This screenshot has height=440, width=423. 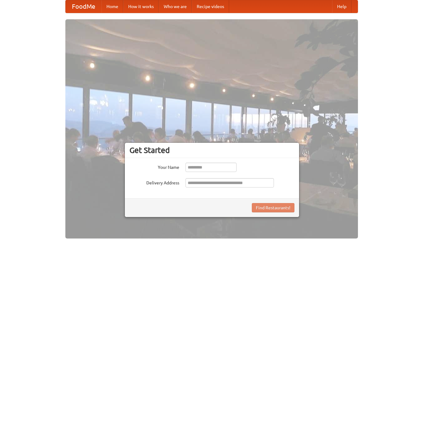 I want to click on a: Who we are, so click(x=175, y=7).